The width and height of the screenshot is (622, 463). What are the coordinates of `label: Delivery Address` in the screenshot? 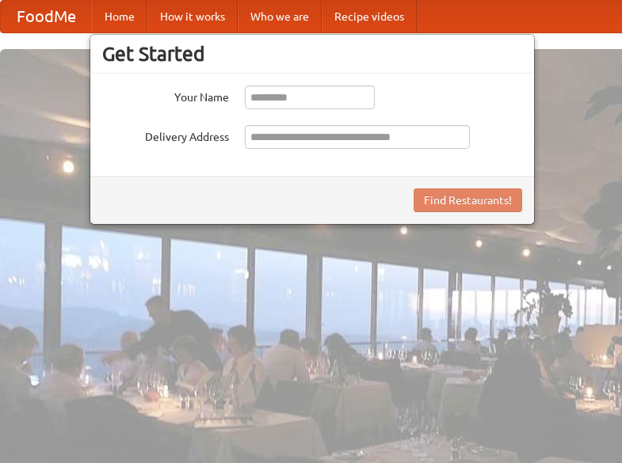 It's located at (166, 135).